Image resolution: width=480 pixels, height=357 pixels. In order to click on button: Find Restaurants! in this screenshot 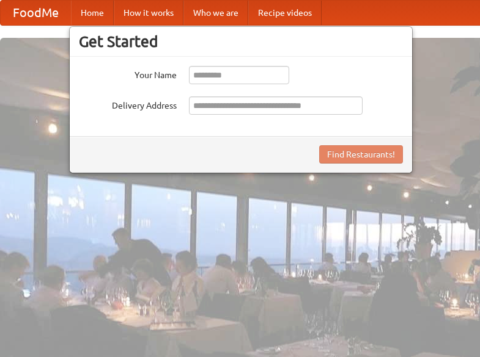, I will do `click(360, 155)`.